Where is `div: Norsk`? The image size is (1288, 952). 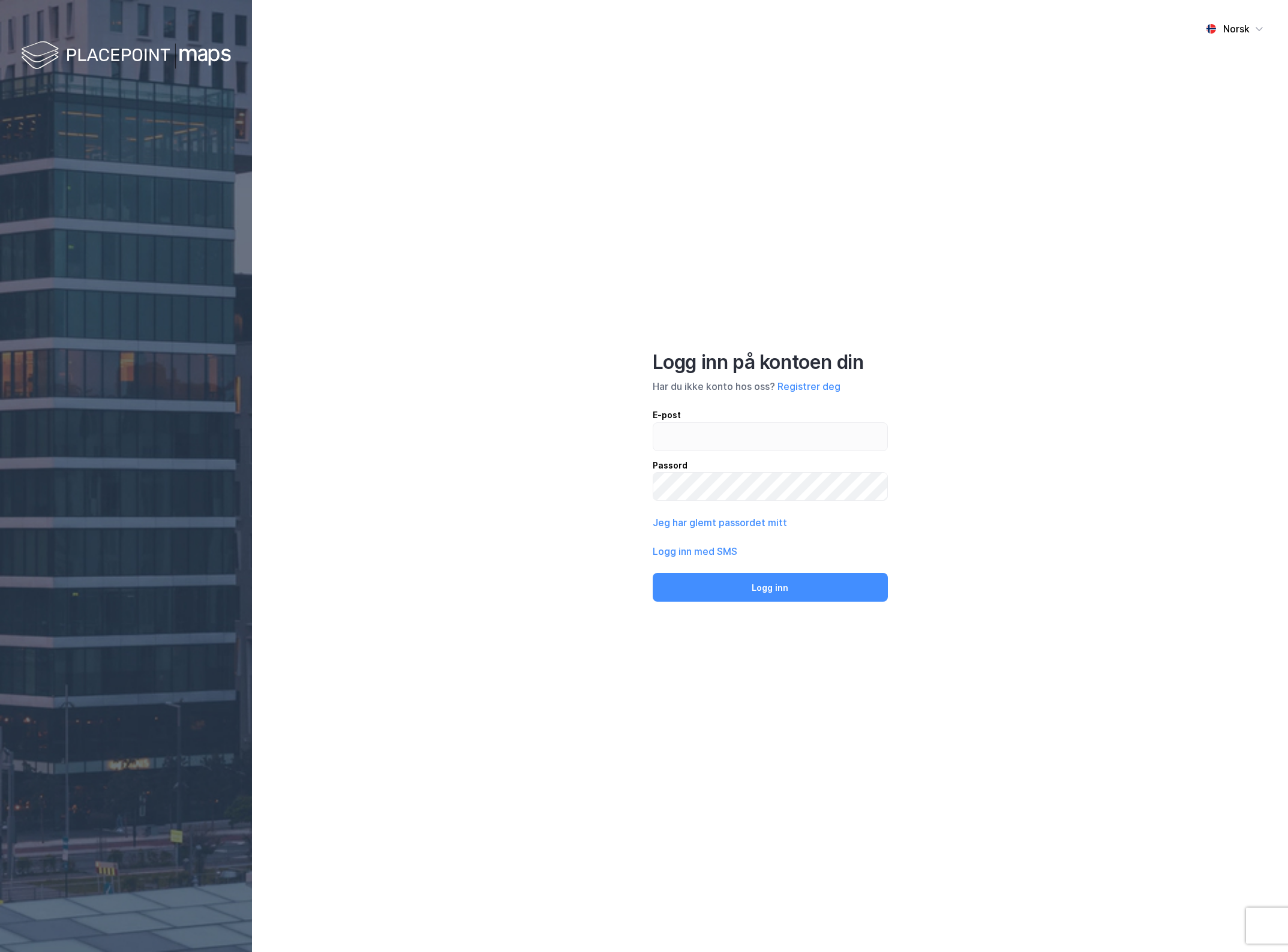
div: Norsk is located at coordinates (1237, 29).